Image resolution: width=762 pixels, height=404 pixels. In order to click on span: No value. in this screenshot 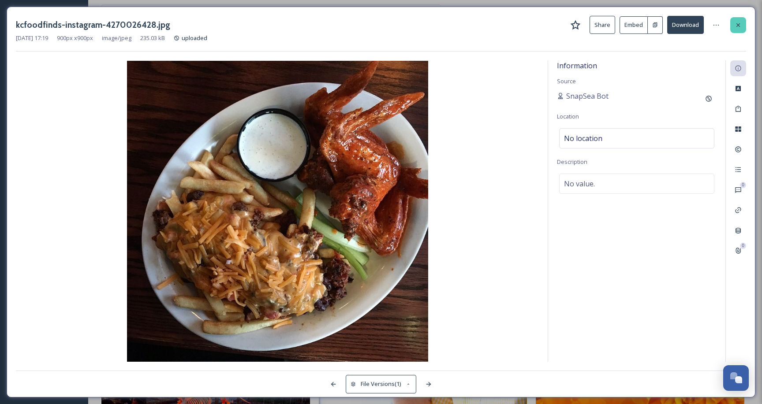, I will do `click(579, 184)`.